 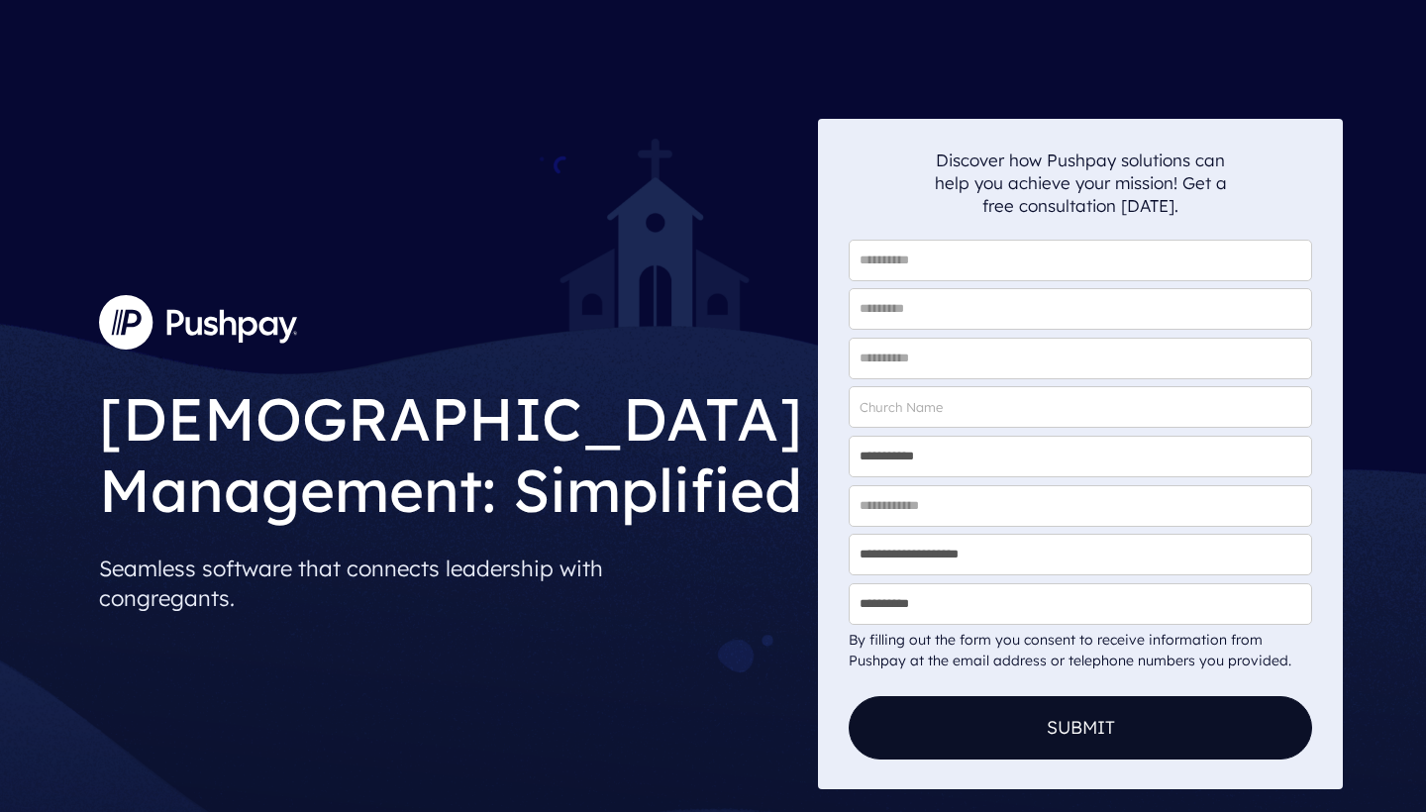 I want to click on button: Submit, so click(x=1080, y=728).